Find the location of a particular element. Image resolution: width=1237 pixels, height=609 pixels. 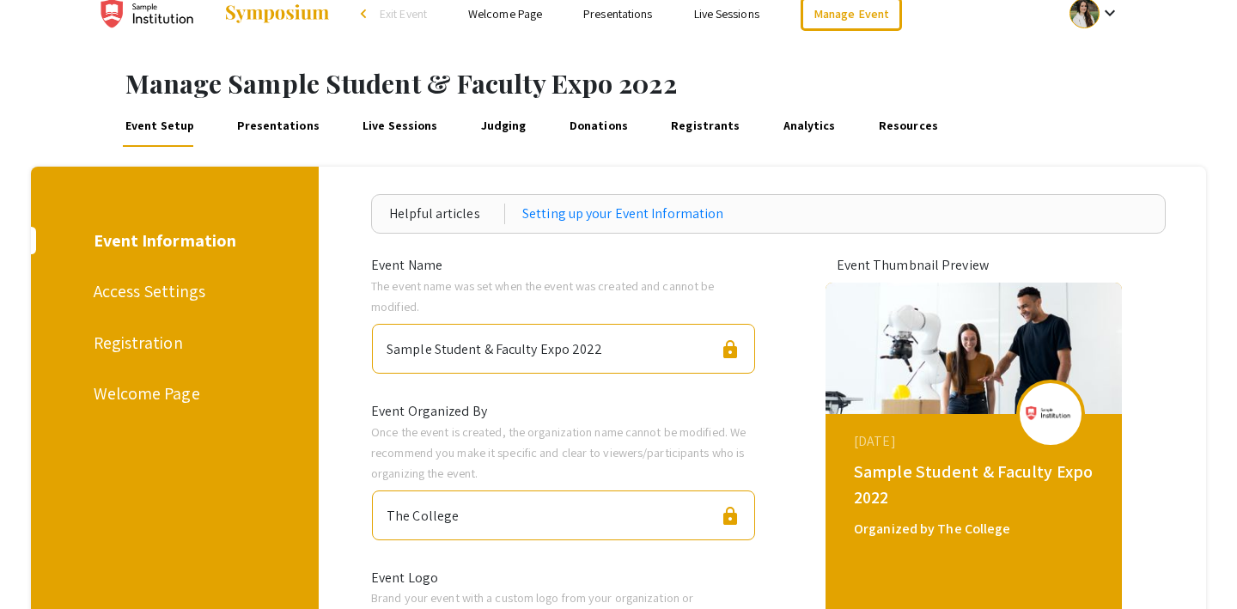

a: Judging is located at coordinates (503, 126).